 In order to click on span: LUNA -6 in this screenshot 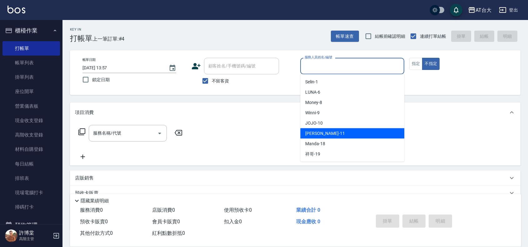, I will do `click(313, 92)`.